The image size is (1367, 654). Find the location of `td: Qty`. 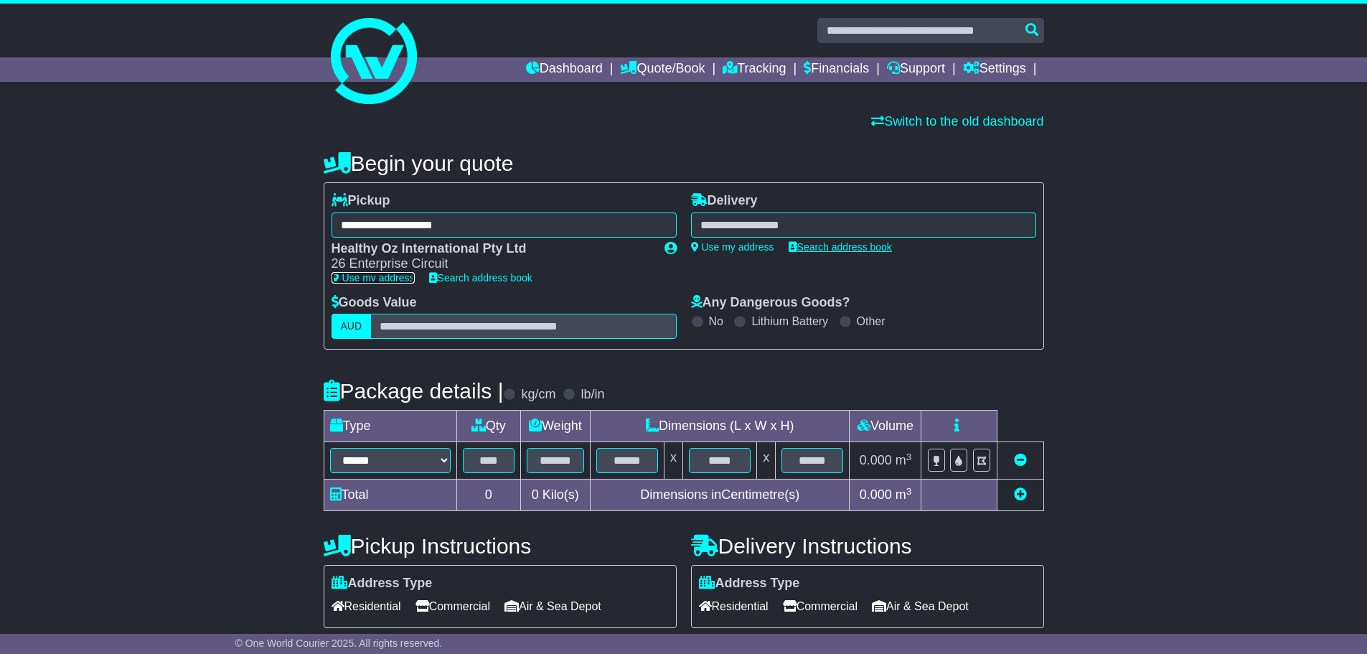

td: Qty is located at coordinates (488, 426).